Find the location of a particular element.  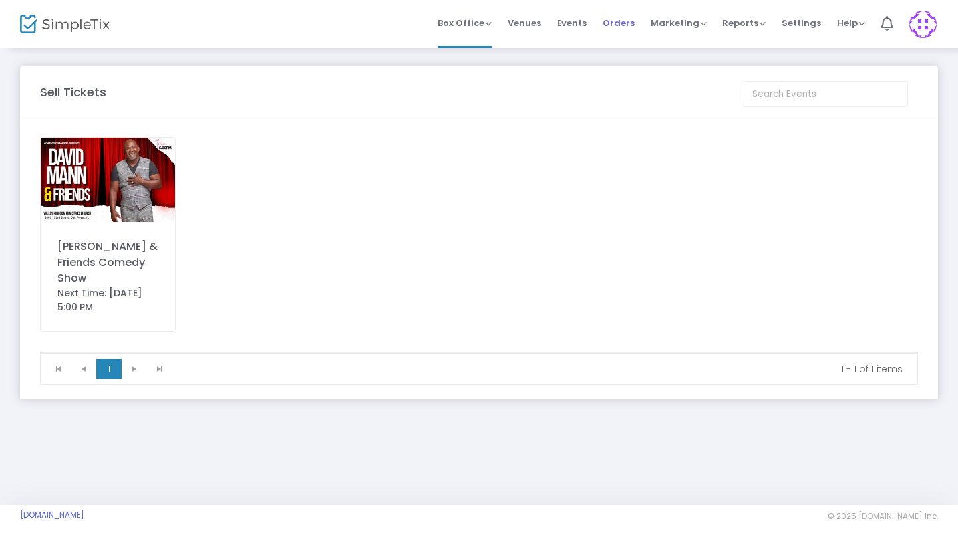

span: Marketing is located at coordinates (678, 23).